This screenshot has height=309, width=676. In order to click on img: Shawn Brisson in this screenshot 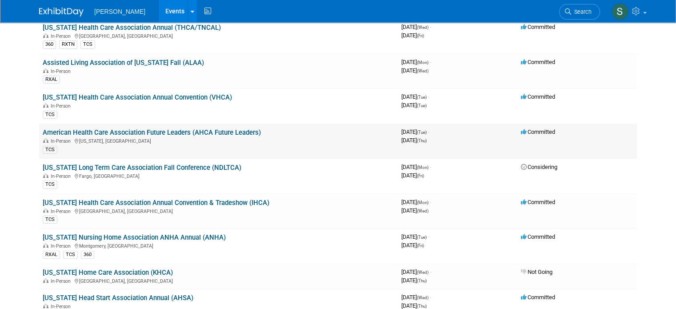, I will do `click(620, 12)`.